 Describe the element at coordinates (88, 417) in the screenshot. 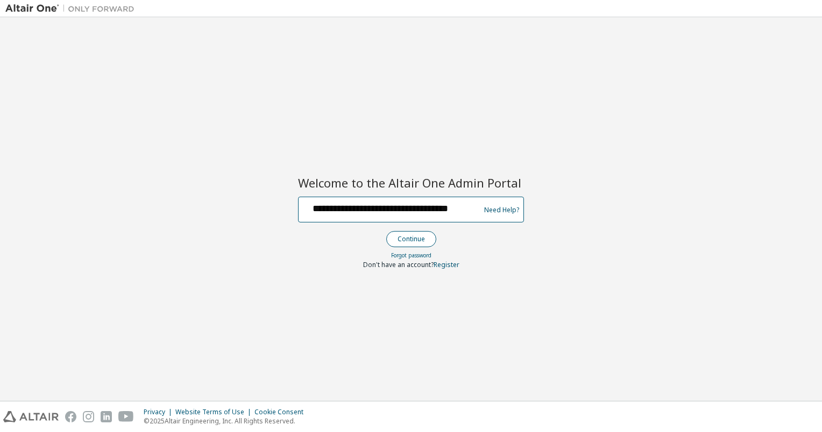

I see `img: instagram.svg` at that location.